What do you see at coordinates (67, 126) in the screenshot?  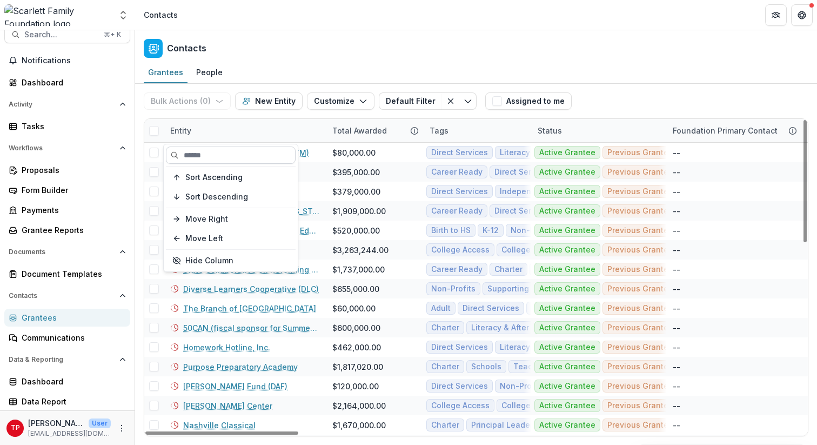 I see `a: Tasks` at bounding box center [67, 126].